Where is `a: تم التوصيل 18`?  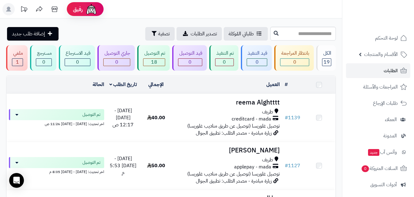
a: تم التوصيل 18 is located at coordinates (154, 58).